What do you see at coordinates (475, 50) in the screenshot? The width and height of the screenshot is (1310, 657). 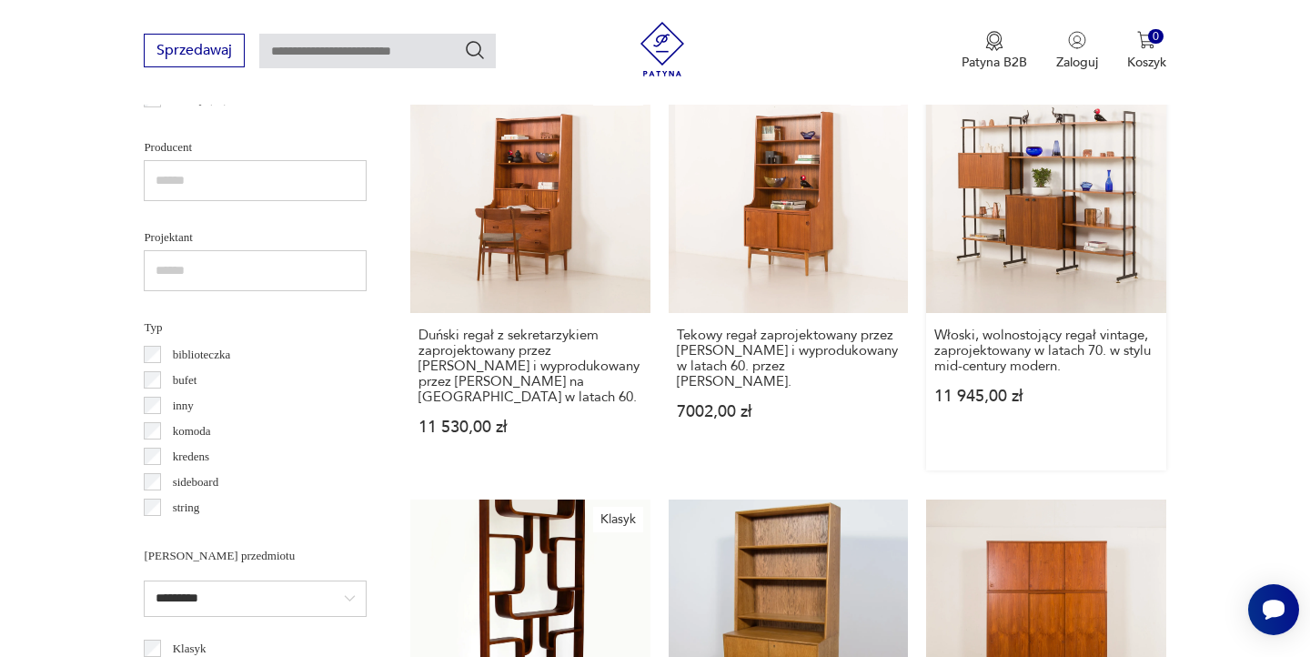 I see `button: Szukaj` at bounding box center [475, 50].